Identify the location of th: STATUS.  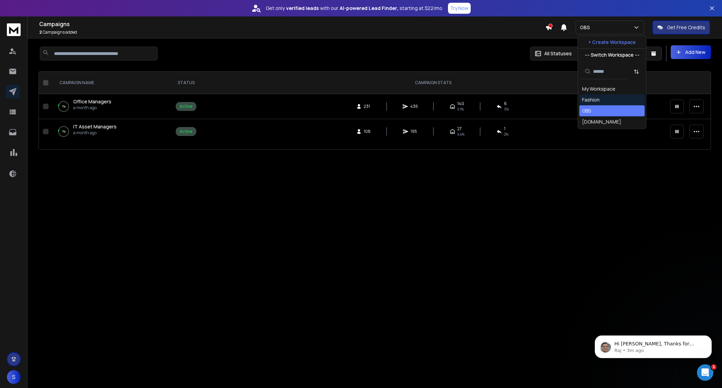
(186, 83).